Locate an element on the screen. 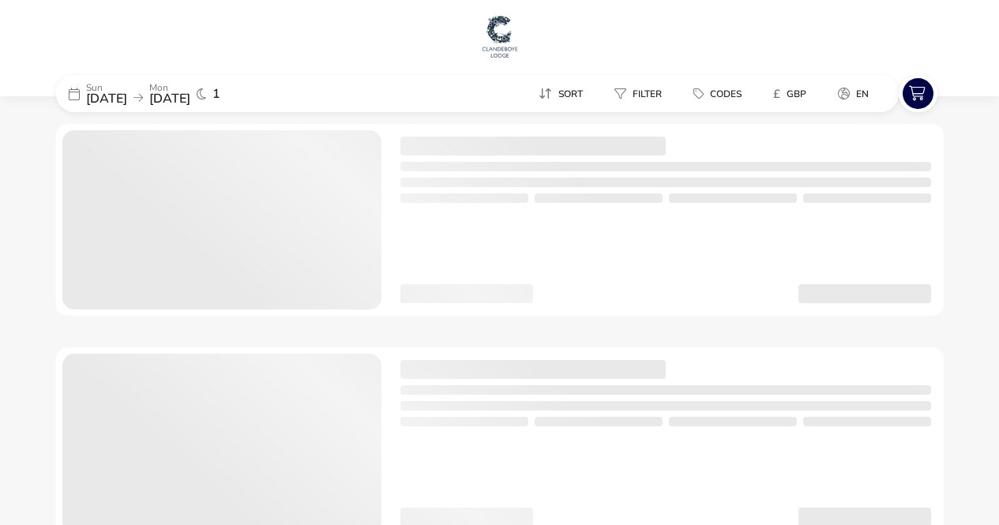  naf-pibe-menu-bar-item: en is located at coordinates (856, 93).